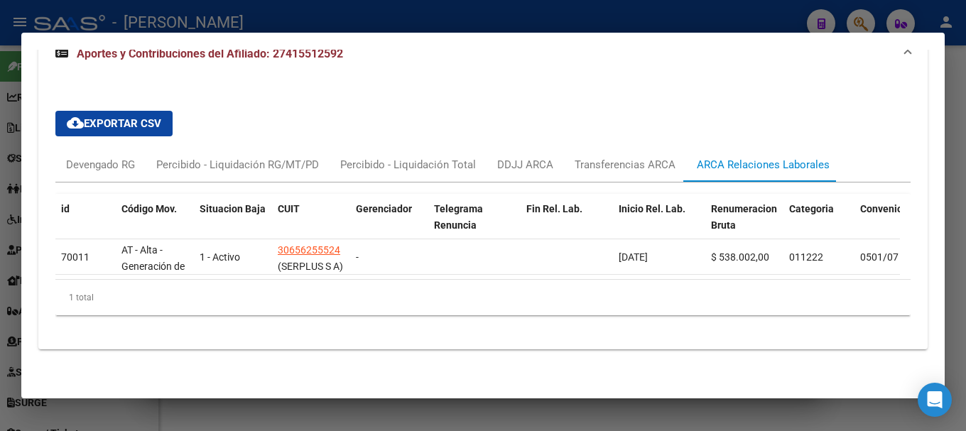 The image size is (966, 431). What do you see at coordinates (210, 53) in the screenshot?
I see `span: Aportes y Contribuciones del Afiliado: 27415512592` at bounding box center [210, 53].